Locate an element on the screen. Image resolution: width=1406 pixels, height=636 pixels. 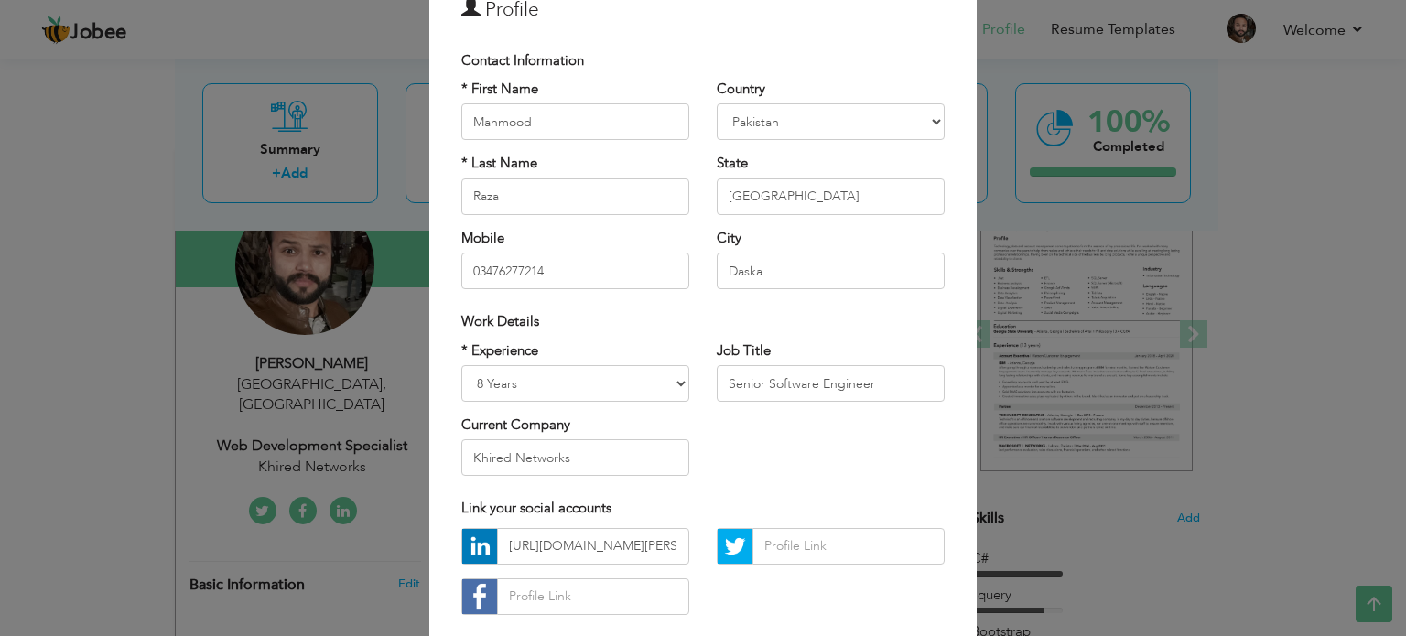
label: Job Title is located at coordinates (744, 351).